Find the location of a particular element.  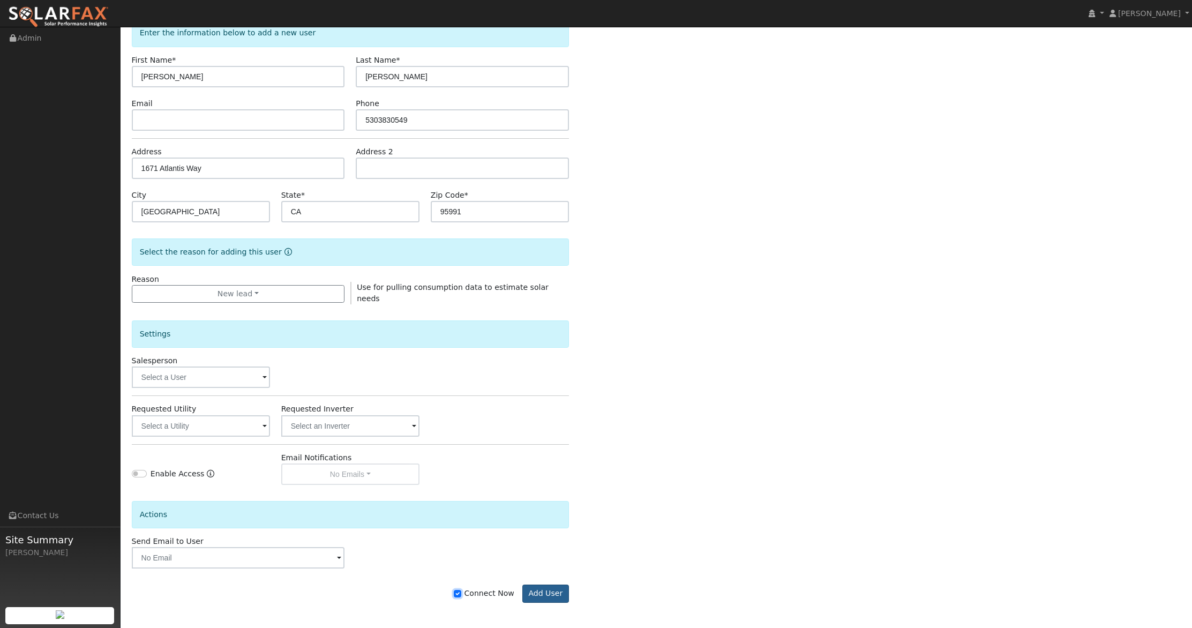

label: Phone is located at coordinates (367, 103).